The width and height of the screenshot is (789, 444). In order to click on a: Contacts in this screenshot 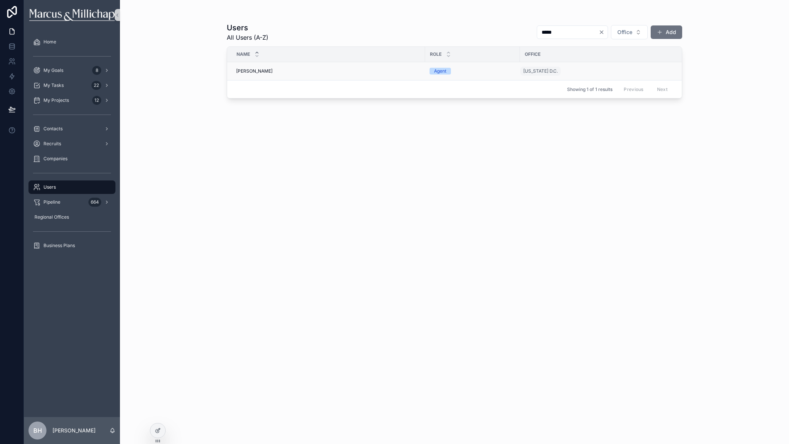, I will do `click(72, 129)`.